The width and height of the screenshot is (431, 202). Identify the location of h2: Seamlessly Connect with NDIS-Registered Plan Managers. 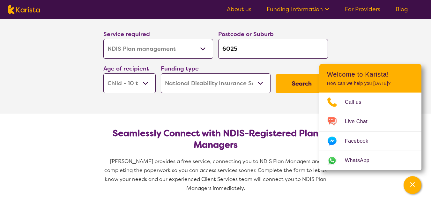
(216, 139).